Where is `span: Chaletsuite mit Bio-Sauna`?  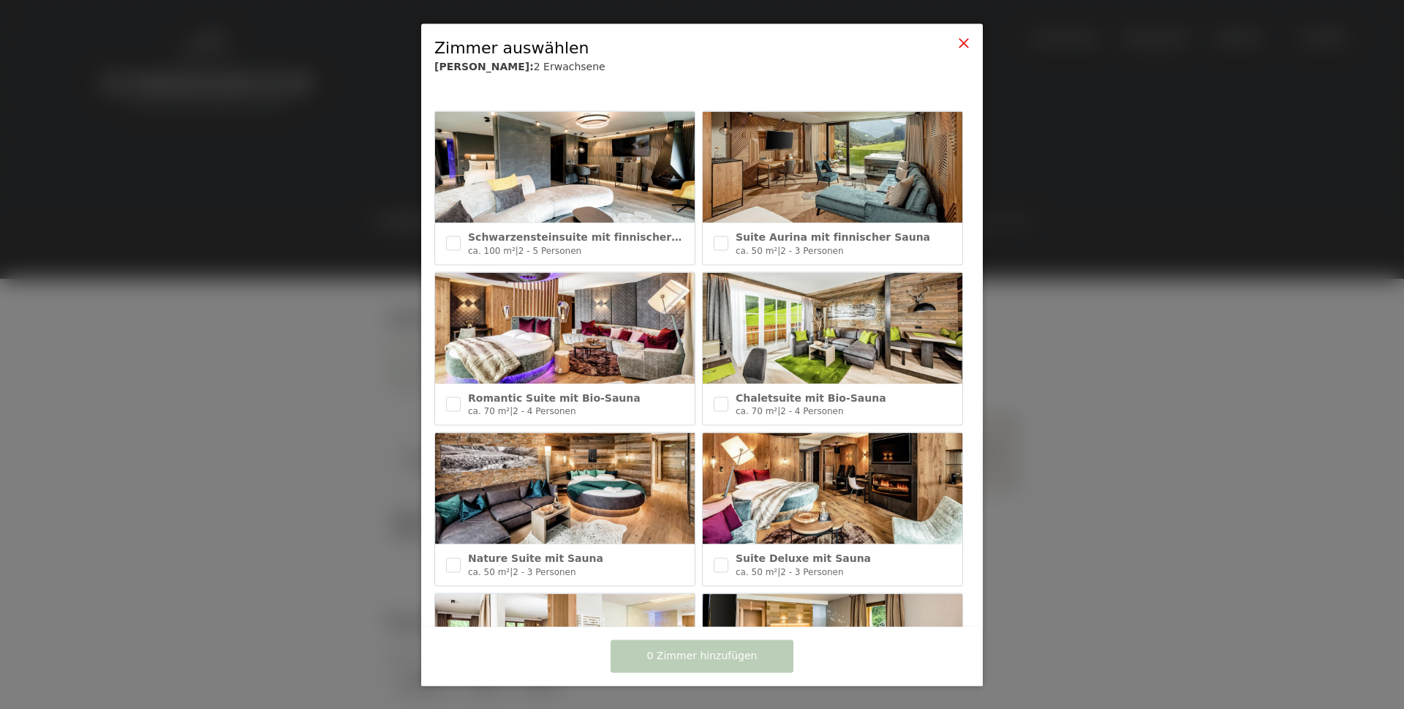 span: Chaletsuite mit Bio-Sauna is located at coordinates (811, 397).